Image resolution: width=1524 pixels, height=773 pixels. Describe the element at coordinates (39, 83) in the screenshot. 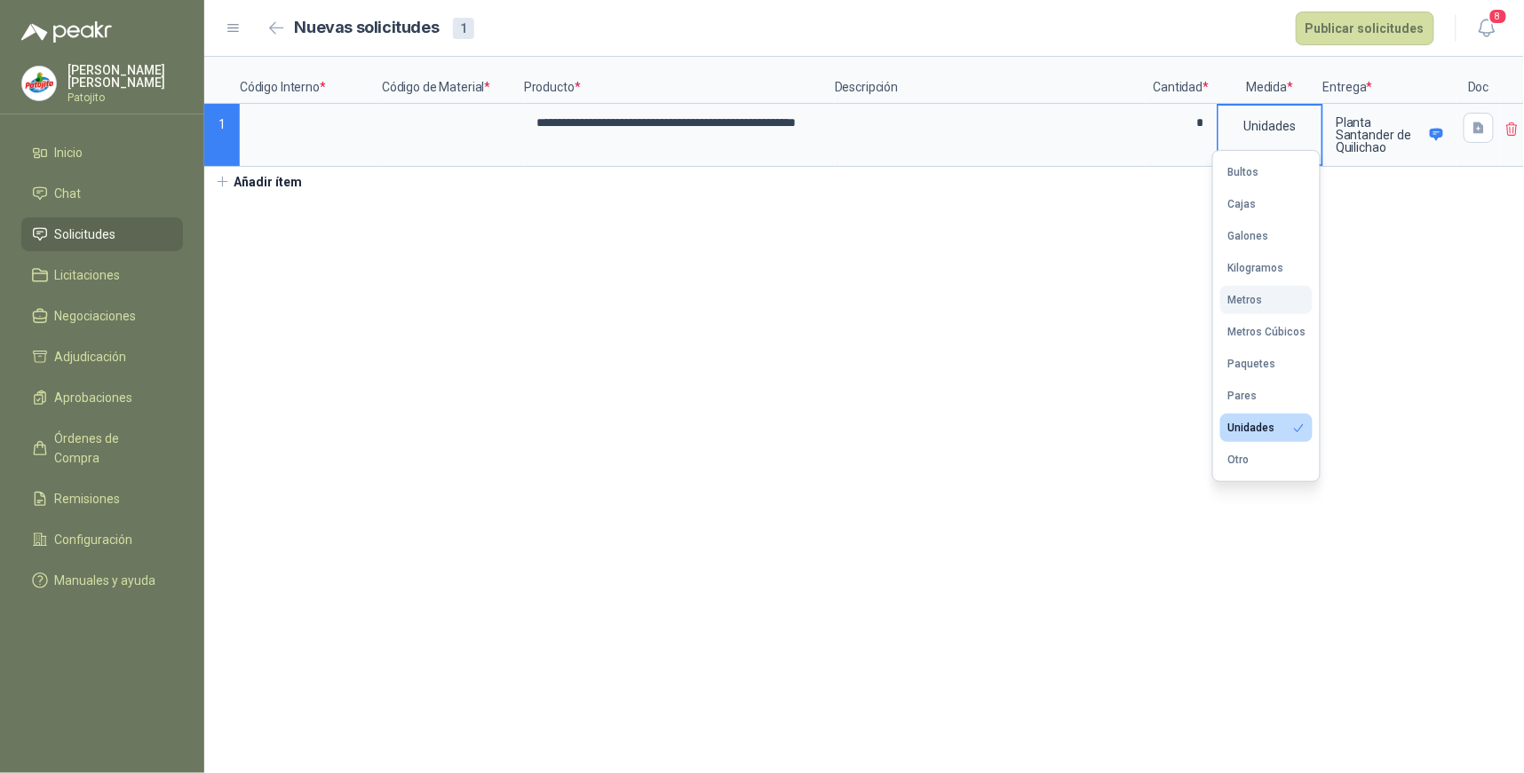

I see `img: Company Logo` at that location.